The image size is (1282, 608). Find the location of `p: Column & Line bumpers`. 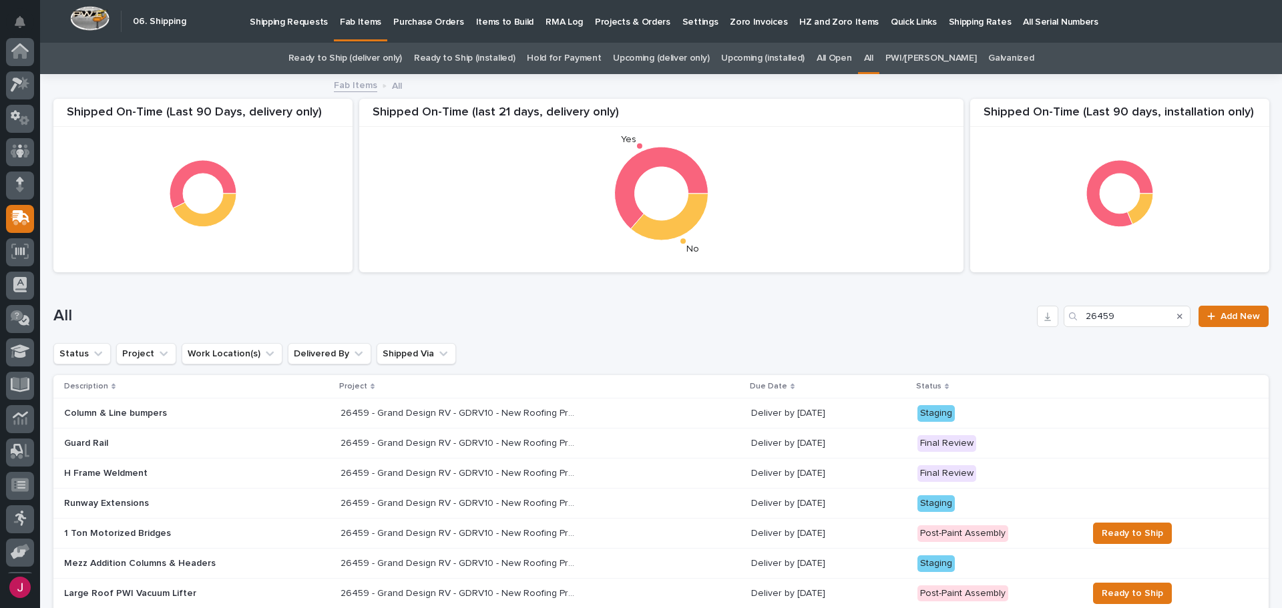

p: Column & Line bumpers is located at coordinates (181, 413).